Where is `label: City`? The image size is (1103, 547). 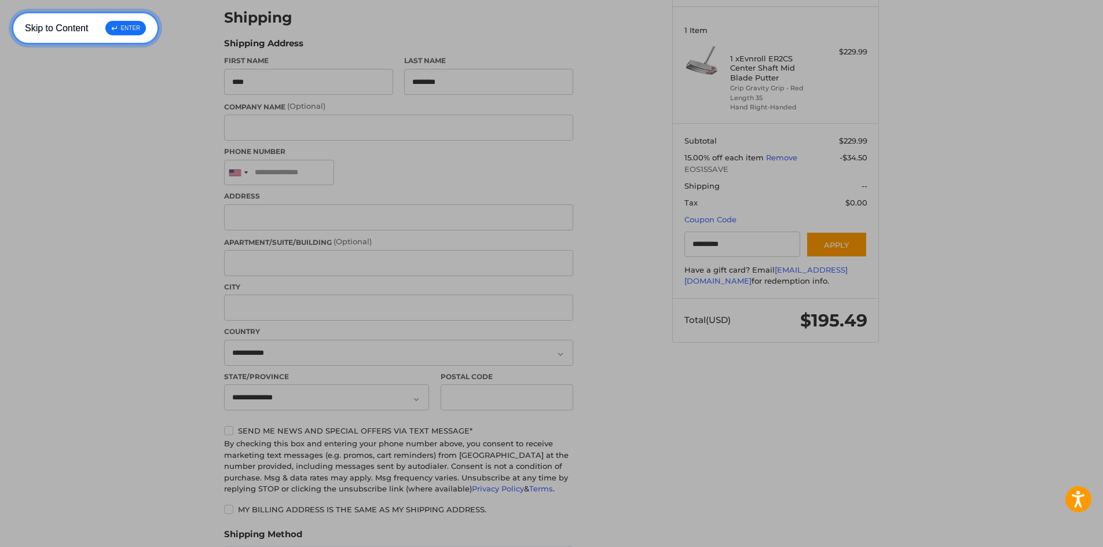
label: City is located at coordinates (398, 287).